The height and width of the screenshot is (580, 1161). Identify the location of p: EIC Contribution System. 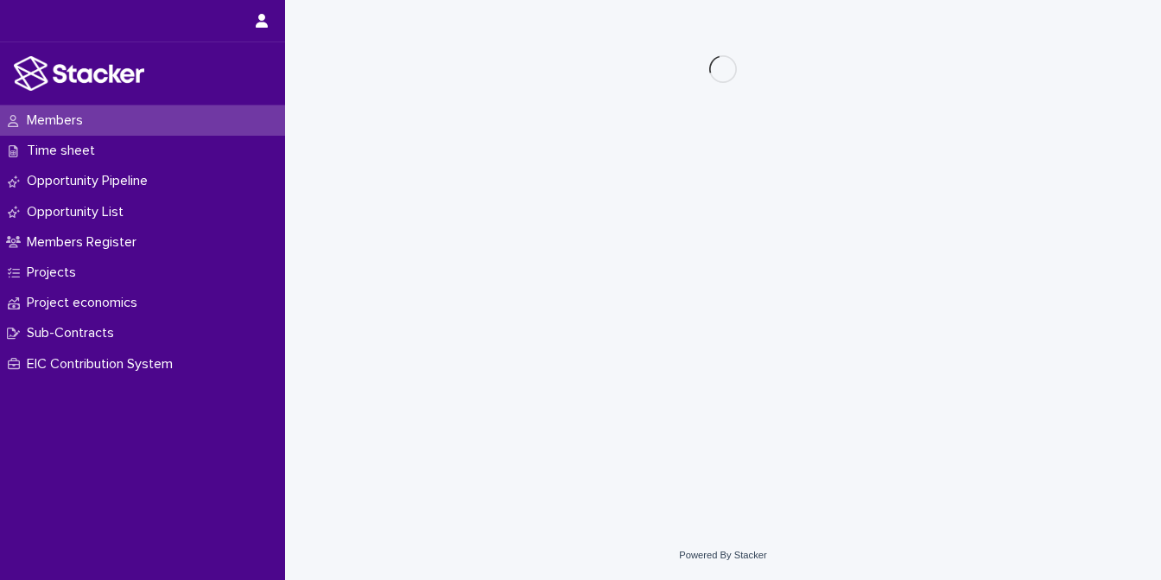
(103, 364).